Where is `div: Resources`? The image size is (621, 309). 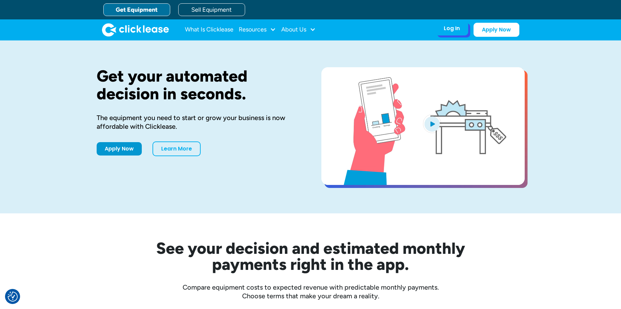
div: Resources is located at coordinates (257, 30).